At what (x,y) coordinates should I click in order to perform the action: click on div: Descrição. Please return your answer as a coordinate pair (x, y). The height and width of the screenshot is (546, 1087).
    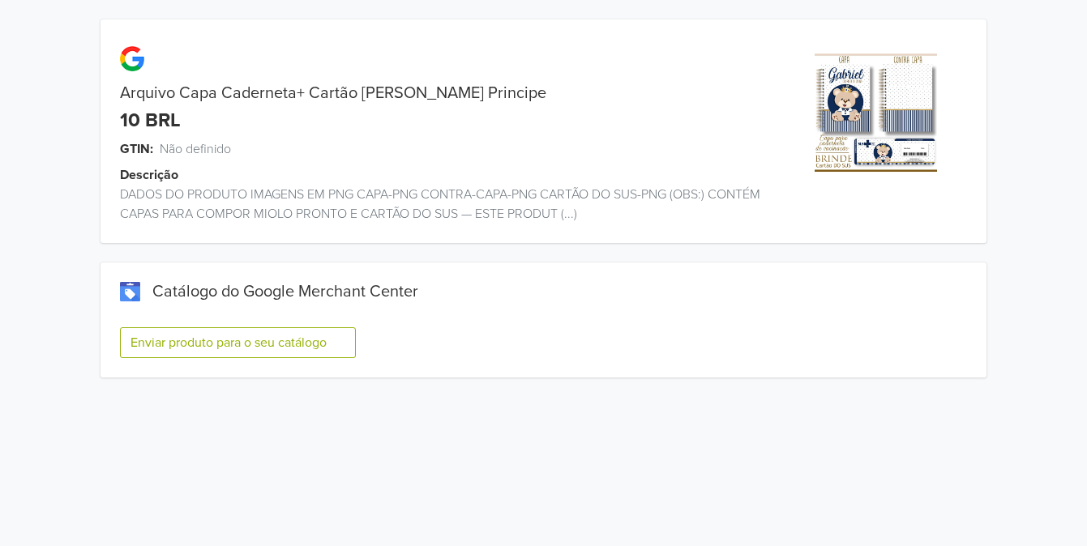
    Looking at the image, I should click on (452, 175).